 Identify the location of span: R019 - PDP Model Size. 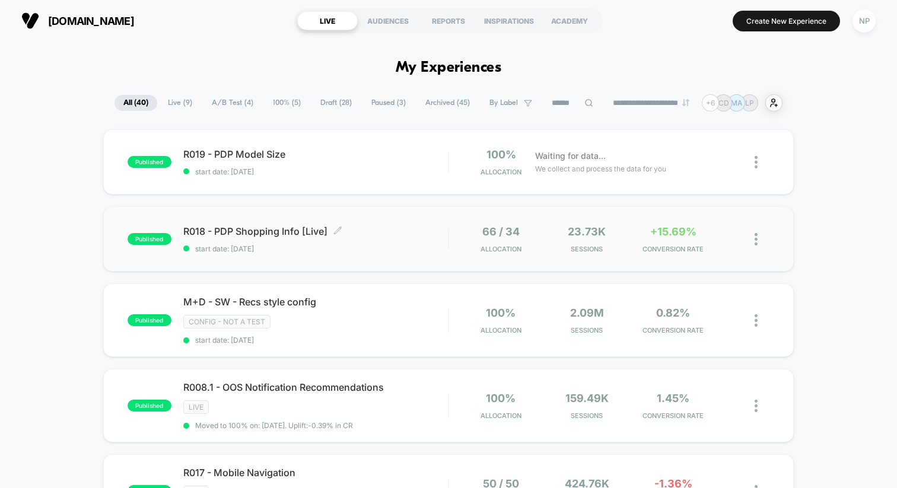
(316, 154).